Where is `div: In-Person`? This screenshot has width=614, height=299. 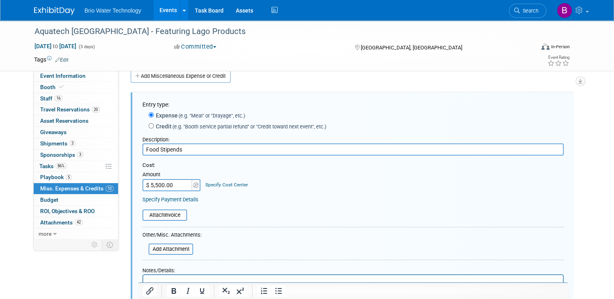
div: In-Person is located at coordinates (560, 47).